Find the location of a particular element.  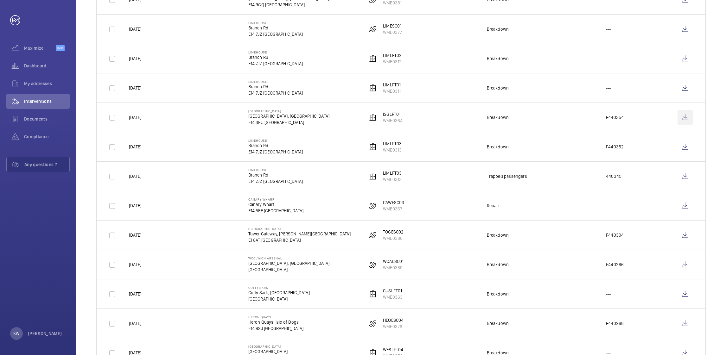

p: WME0376 is located at coordinates (393, 327).